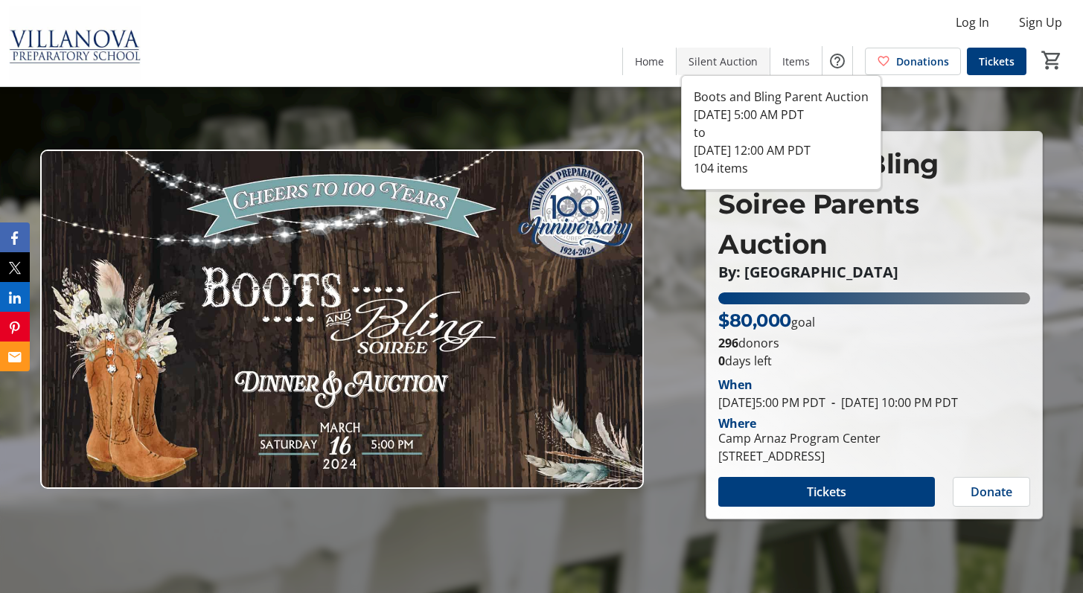 The image size is (1083, 593). Describe the element at coordinates (728, 343) in the screenshot. I see `b: 296` at that location.